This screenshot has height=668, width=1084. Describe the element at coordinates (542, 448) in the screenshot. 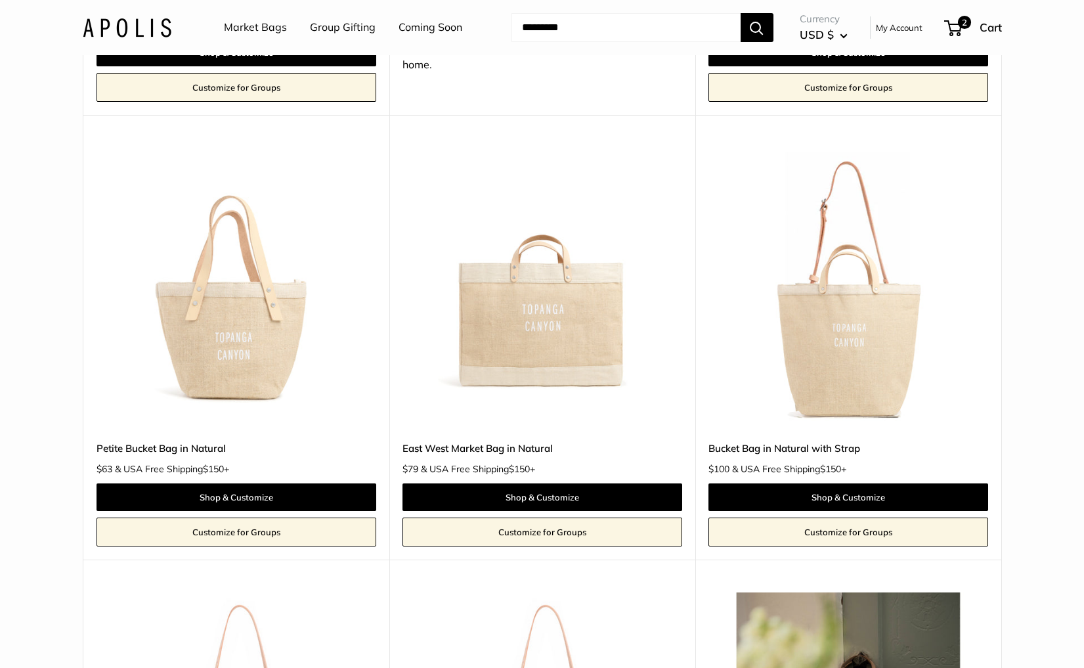

I see `a: East West Market Bag in Natural` at that location.